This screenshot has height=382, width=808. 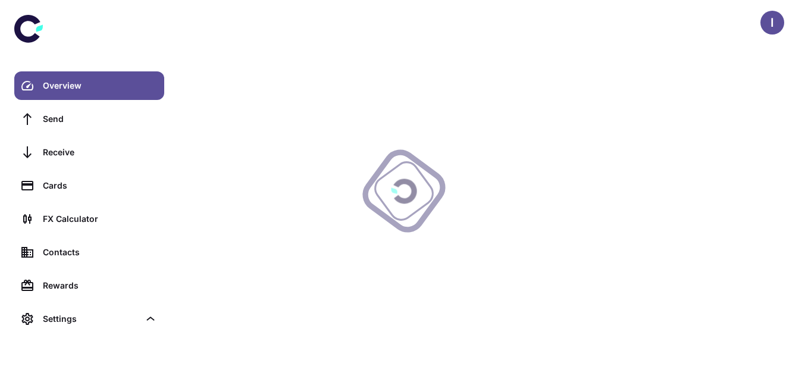 What do you see at coordinates (100, 119) in the screenshot?
I see `div: Send` at bounding box center [100, 119].